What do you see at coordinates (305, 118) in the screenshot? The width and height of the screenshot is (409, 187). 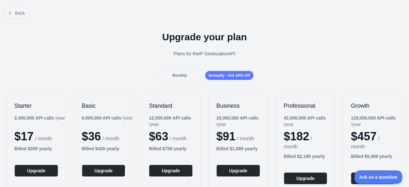 I see `b: 42,000,000 API calls` at bounding box center [305, 118].